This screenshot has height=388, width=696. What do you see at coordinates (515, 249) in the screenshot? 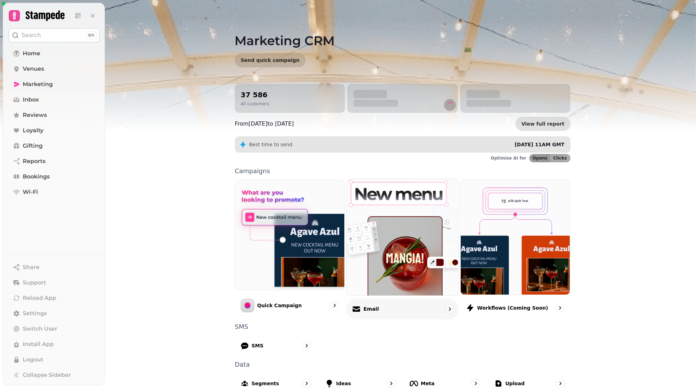
I see `a: Workflows (coming soon)Workflows (coming soon)` at bounding box center [515, 249].